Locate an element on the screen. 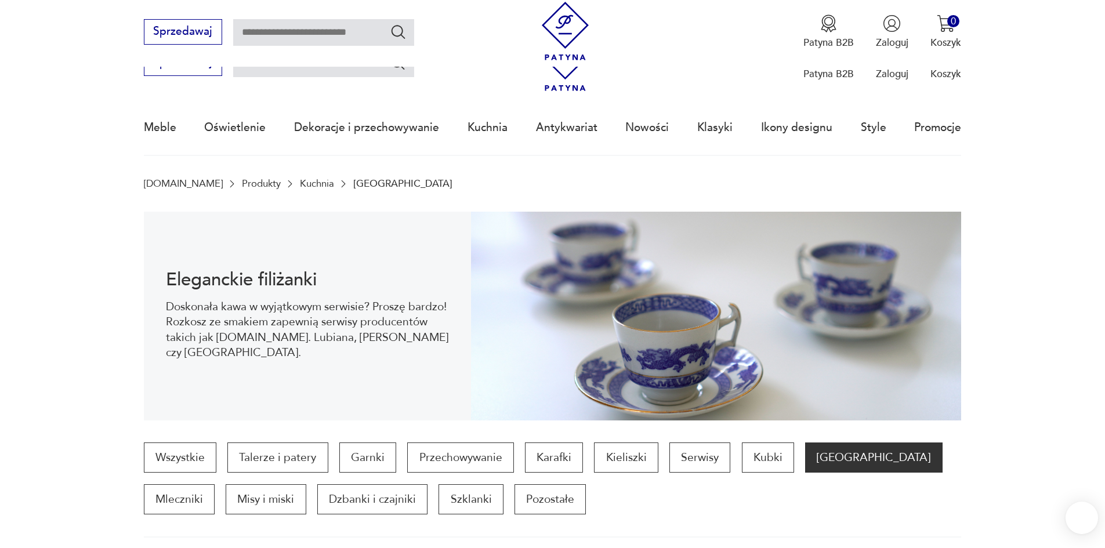  img: Ikonka użytkownika is located at coordinates (892, 23).